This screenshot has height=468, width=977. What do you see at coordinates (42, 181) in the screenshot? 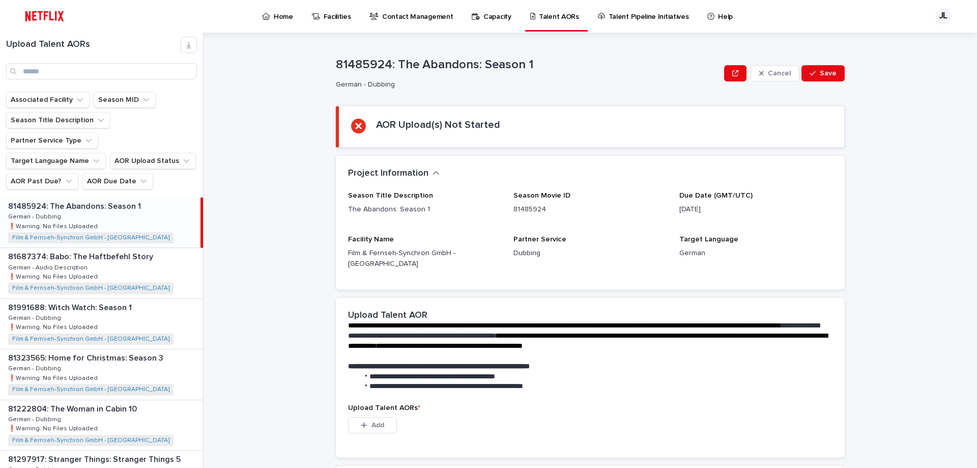
I see `button: AOR Past Due?` at bounding box center [42, 181].